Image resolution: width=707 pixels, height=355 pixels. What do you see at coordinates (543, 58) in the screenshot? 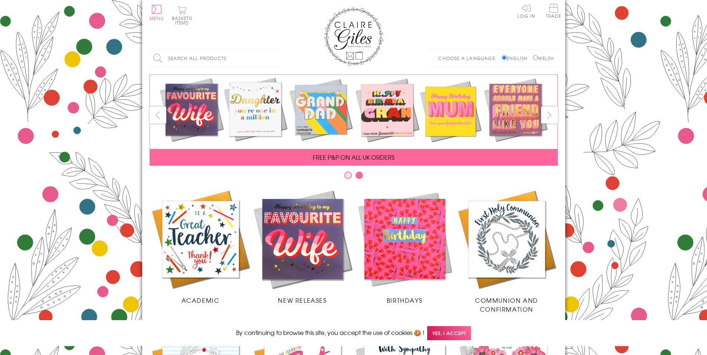
I see `label: Welsh` at bounding box center [543, 58].